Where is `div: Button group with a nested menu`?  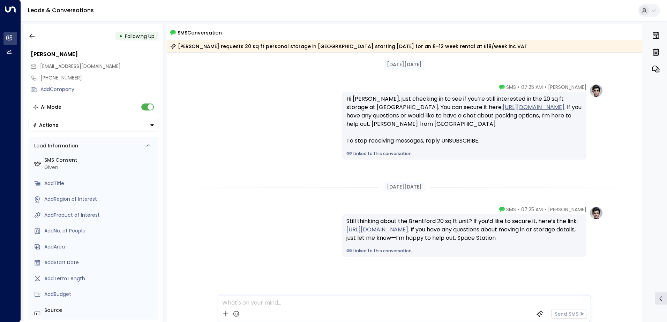 div: Button group with a nested menu is located at coordinates (93, 125).